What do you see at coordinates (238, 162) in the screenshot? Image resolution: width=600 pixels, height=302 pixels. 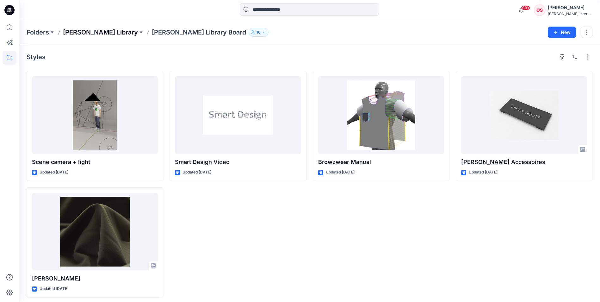 I see `p: Smart Design Video` at bounding box center [238, 162].